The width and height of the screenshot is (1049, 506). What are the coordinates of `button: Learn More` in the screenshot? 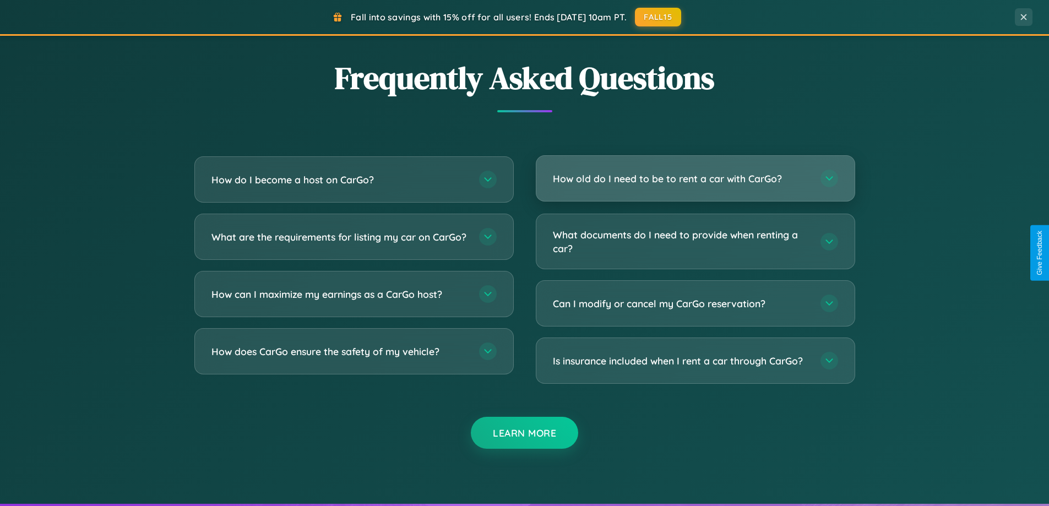 It's located at (524, 433).